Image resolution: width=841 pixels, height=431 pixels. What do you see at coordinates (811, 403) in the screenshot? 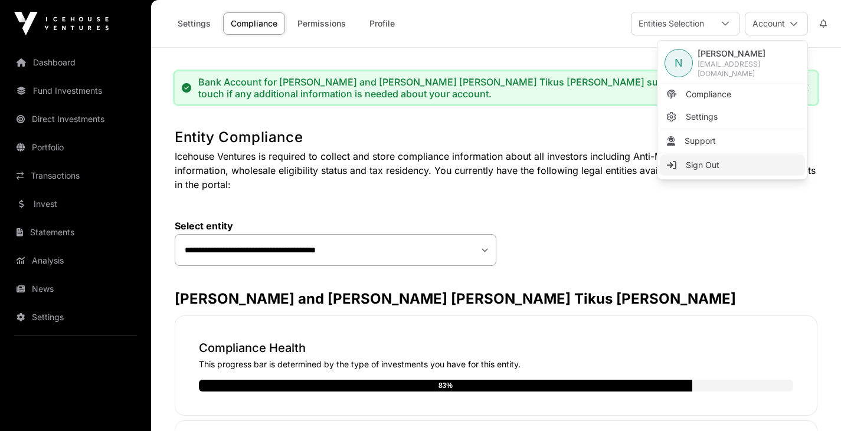
I see `div: Chat Widget` at bounding box center [811, 403].